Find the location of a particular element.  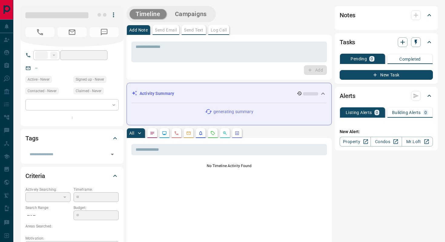

button: Open is located at coordinates (112, 154).